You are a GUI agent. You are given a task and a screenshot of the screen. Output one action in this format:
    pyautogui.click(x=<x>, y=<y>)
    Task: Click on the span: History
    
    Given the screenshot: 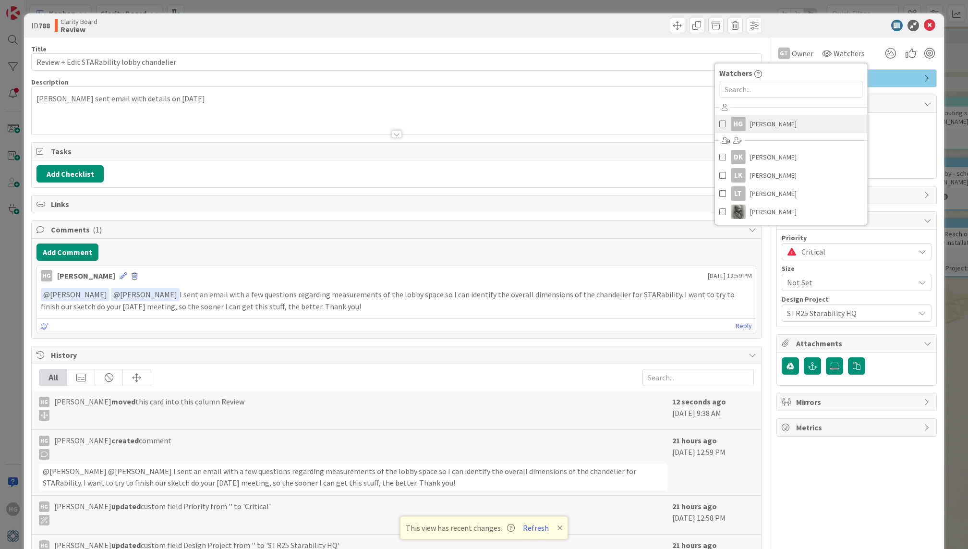 What is the action you would take?
    pyautogui.click(x=397, y=355)
    